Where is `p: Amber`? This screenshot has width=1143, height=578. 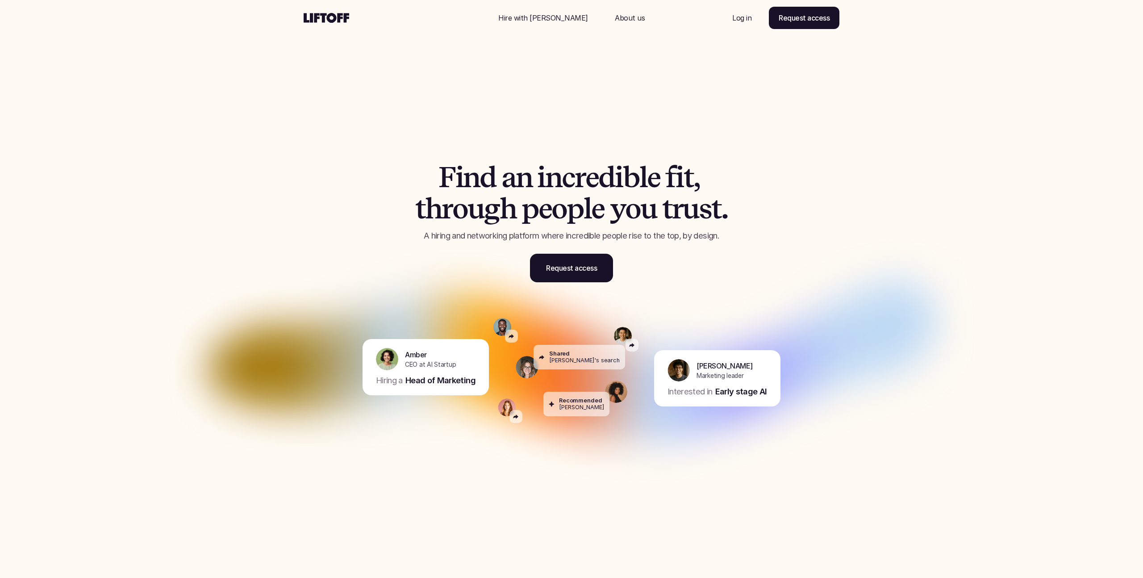 p: Amber is located at coordinates (416, 354).